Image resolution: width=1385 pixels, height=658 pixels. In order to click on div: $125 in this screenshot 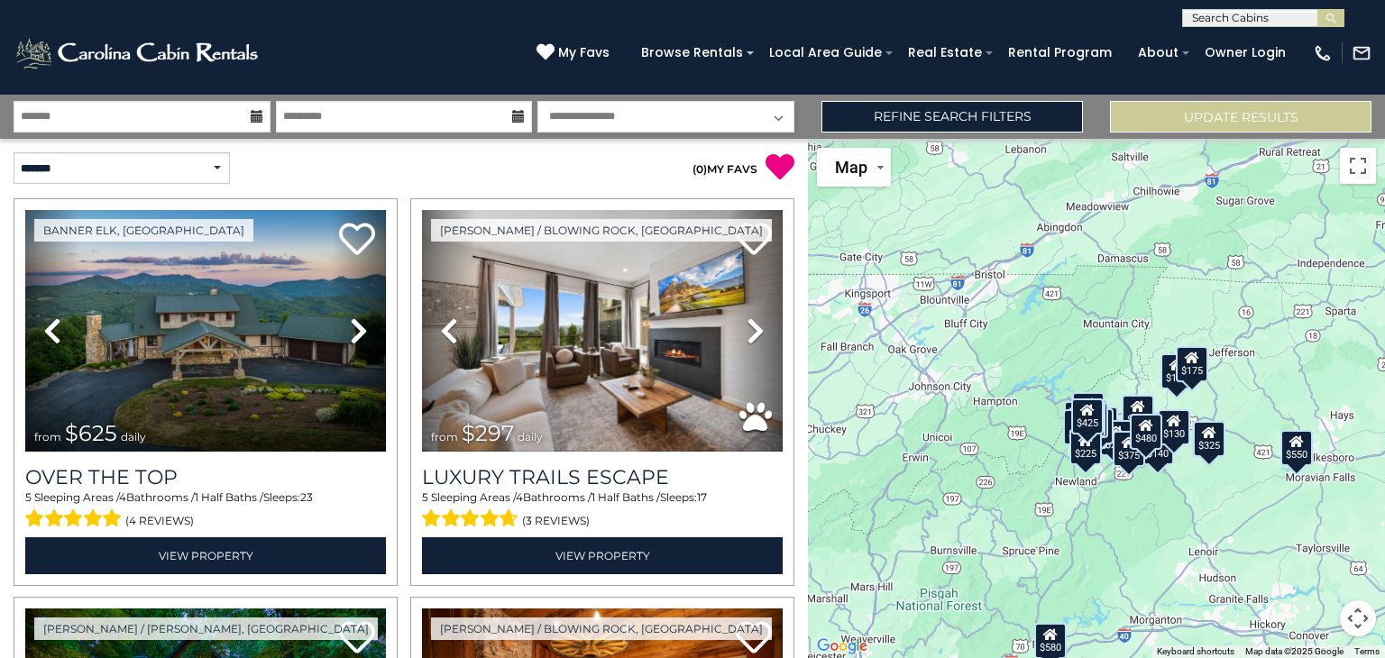, I will do `click(1088, 410)`.